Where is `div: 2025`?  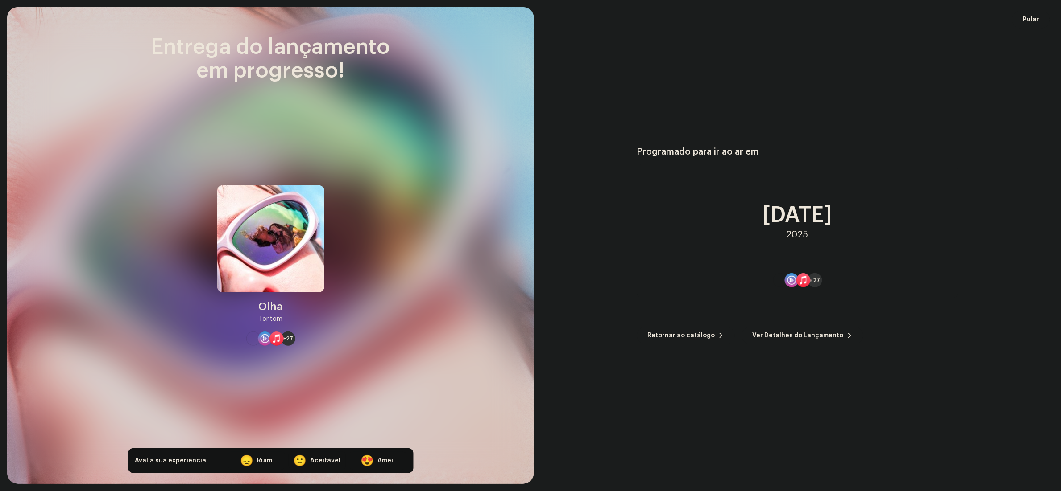
div: 2025 is located at coordinates (797, 235).